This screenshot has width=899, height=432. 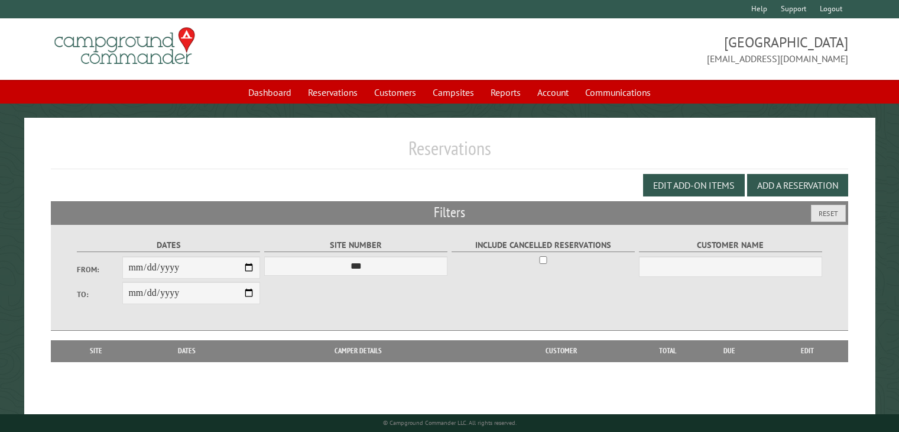 What do you see at coordinates (449, 212) in the screenshot?
I see `h2: Filters` at bounding box center [449, 212].